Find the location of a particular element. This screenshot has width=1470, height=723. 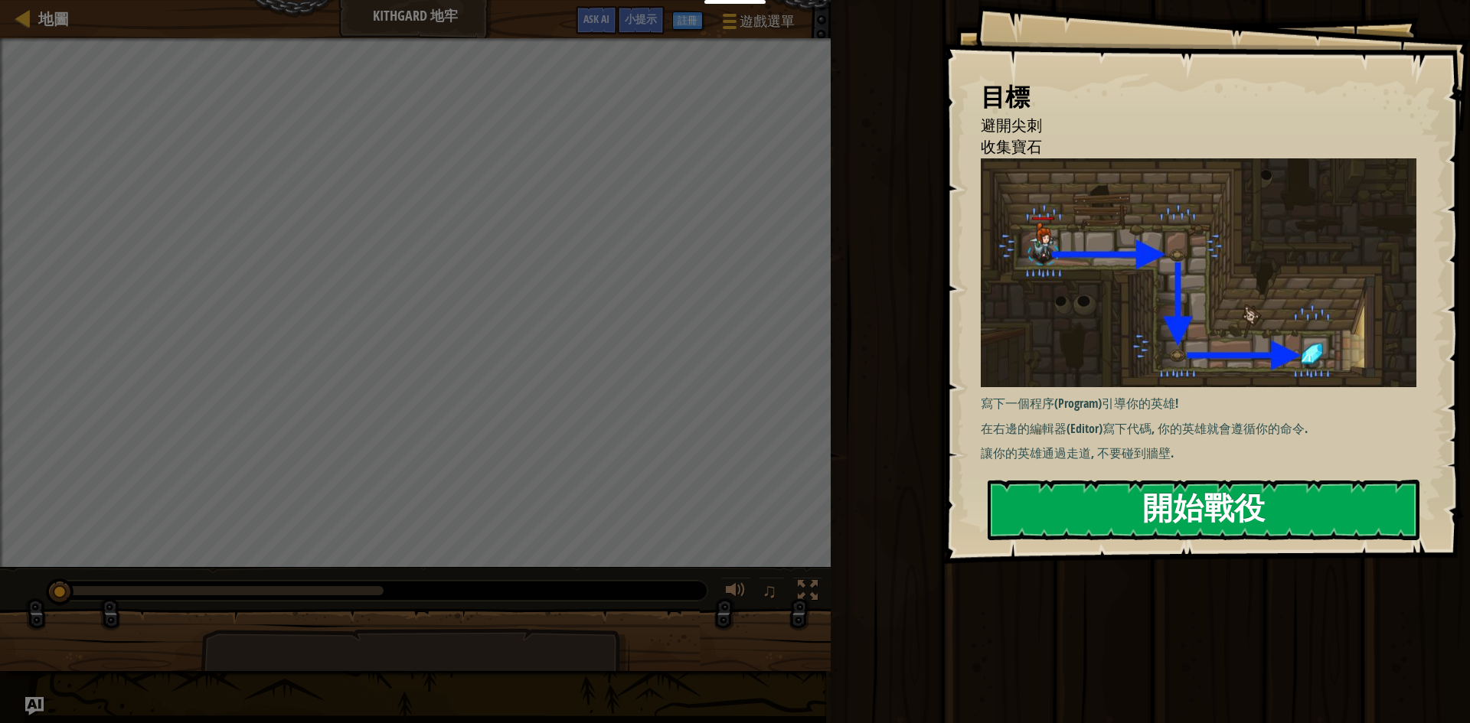

button: 註冊 is located at coordinates (687, 21).